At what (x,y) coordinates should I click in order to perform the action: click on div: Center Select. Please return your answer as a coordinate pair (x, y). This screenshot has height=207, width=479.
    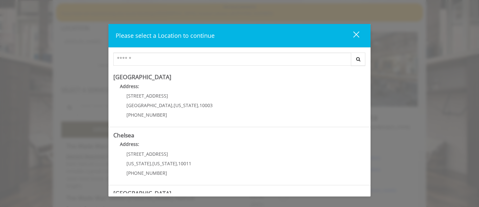
    Looking at the image, I should click on (240, 61).